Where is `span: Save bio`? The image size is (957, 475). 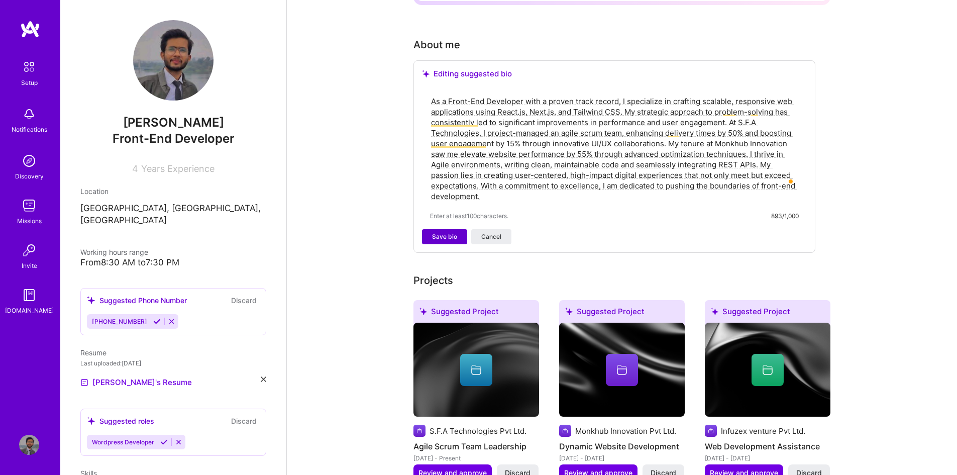
span: Save bio is located at coordinates (445, 237).